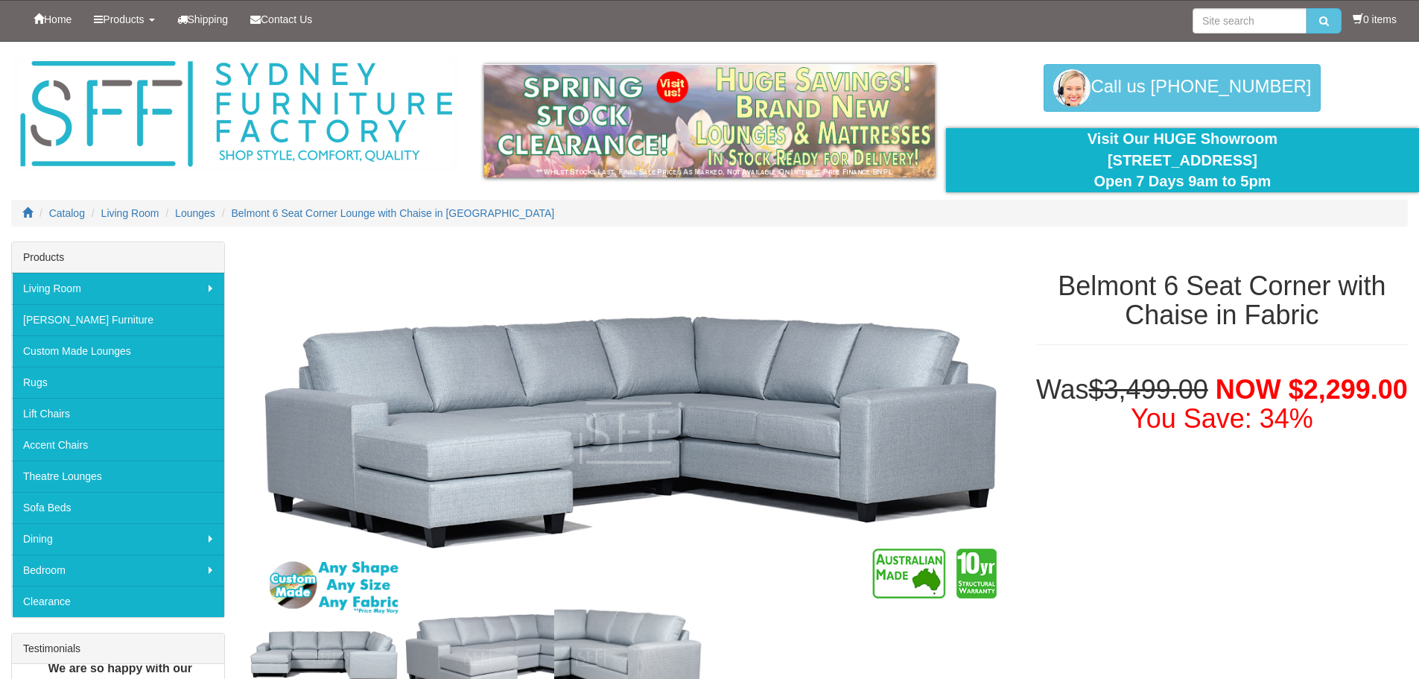 The image size is (1419, 679). What do you see at coordinates (1149, 389) in the screenshot?
I see `del: $3,499.00` at bounding box center [1149, 389].